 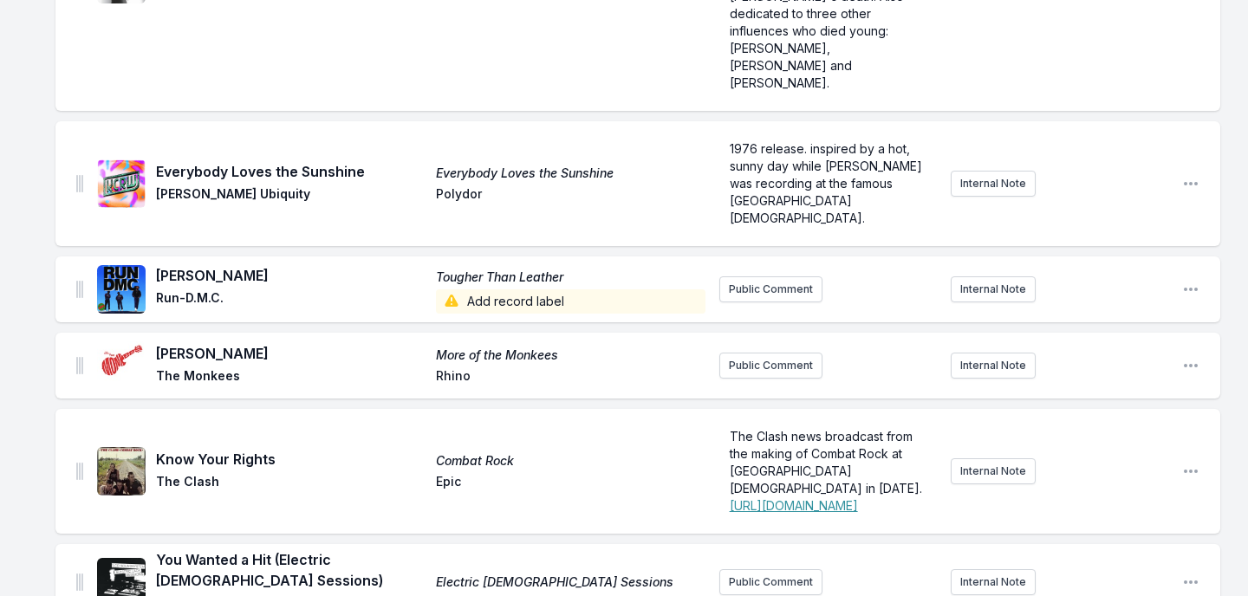 What do you see at coordinates (121, 184) in the screenshot?
I see `img: Everybody Loves the Sunshine` at bounding box center [121, 184].